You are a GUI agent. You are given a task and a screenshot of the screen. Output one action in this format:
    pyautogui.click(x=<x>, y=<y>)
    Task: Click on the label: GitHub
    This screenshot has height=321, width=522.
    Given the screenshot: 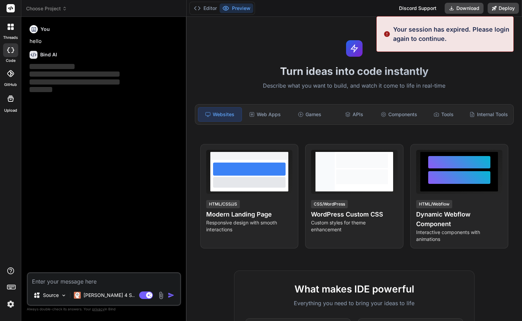 What is the action you would take?
    pyautogui.click(x=10, y=85)
    